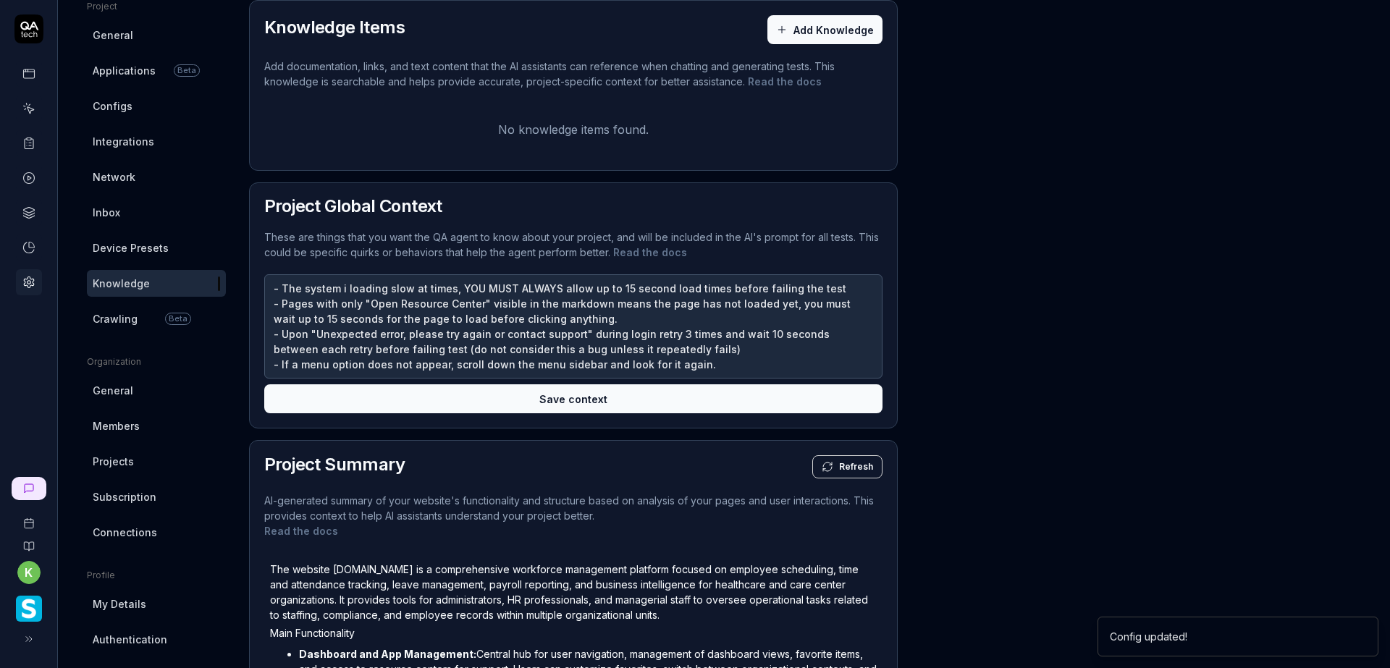 Image resolution: width=1390 pixels, height=668 pixels. I want to click on a: Subscription, so click(156, 496).